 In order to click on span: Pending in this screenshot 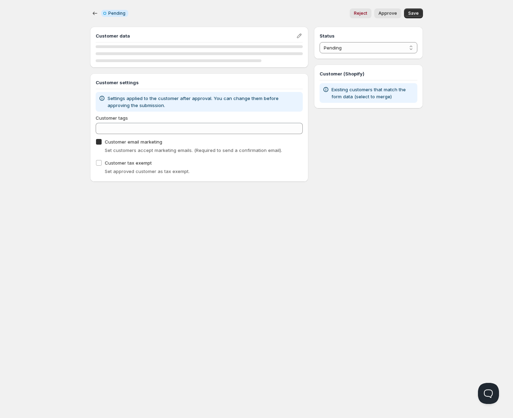, I will do `click(117, 13)`.